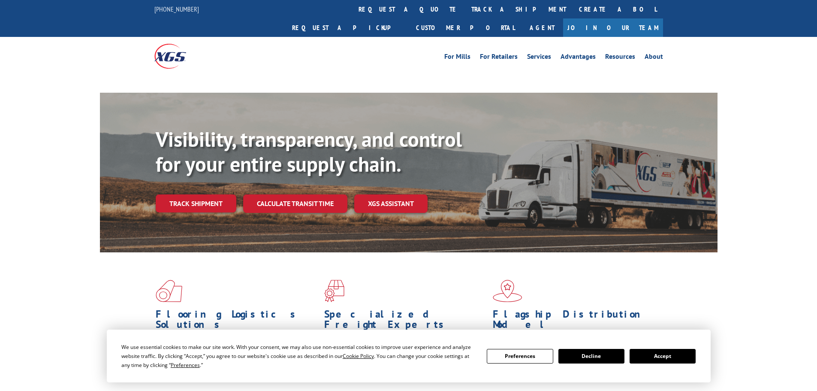 The width and height of the screenshot is (817, 391). What do you see at coordinates (620, 58) in the screenshot?
I see `a: Resources` at bounding box center [620, 58].